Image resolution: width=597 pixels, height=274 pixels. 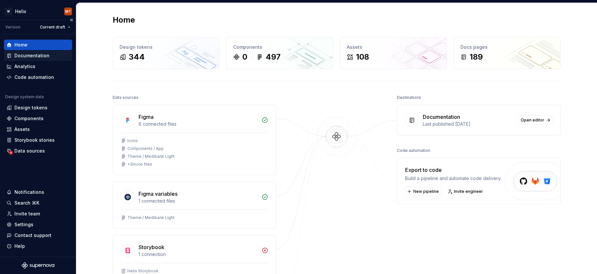 What do you see at coordinates (21, 45) in the screenshot?
I see `div: Home` at bounding box center [21, 45].